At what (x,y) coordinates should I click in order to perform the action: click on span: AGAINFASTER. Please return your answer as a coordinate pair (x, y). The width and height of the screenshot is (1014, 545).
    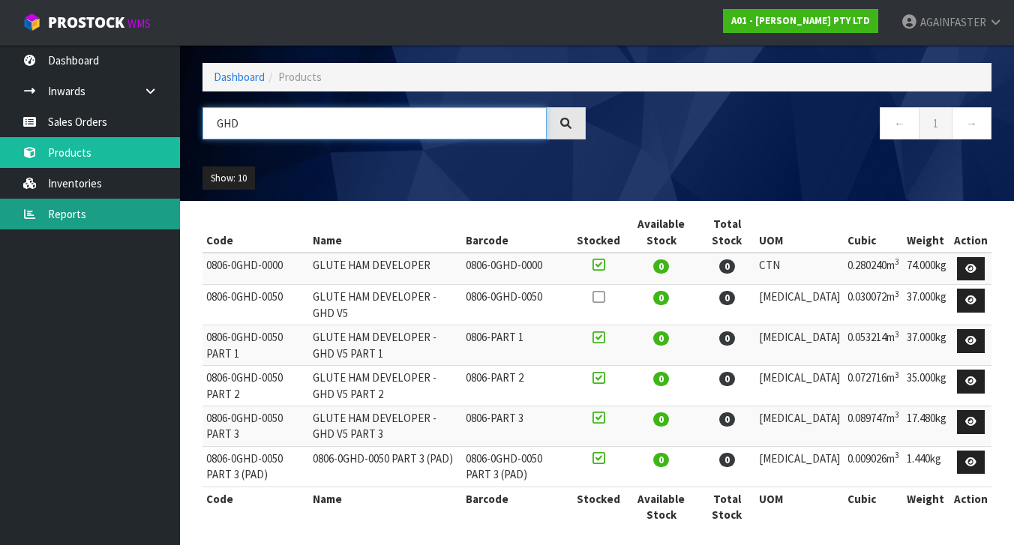
    Looking at the image, I should click on (953, 22).